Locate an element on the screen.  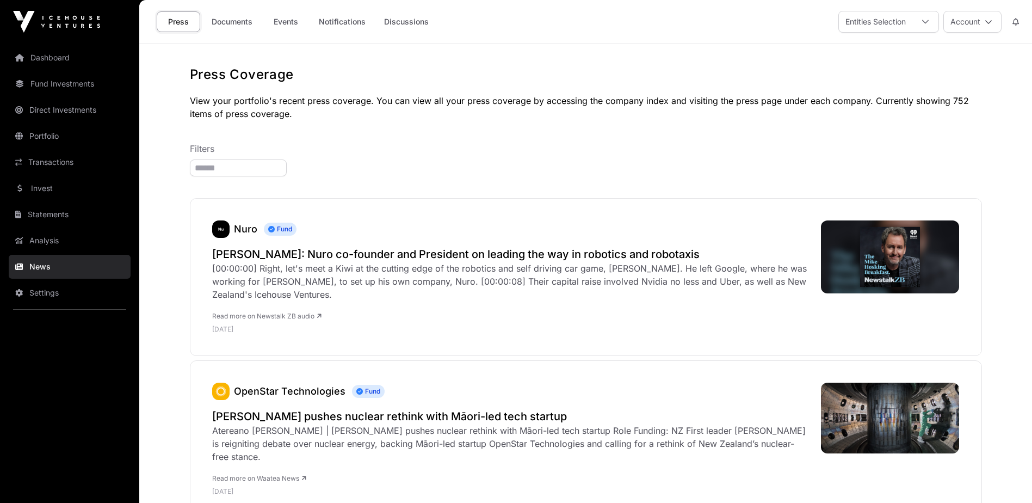
a: Statements is located at coordinates (70, 214).